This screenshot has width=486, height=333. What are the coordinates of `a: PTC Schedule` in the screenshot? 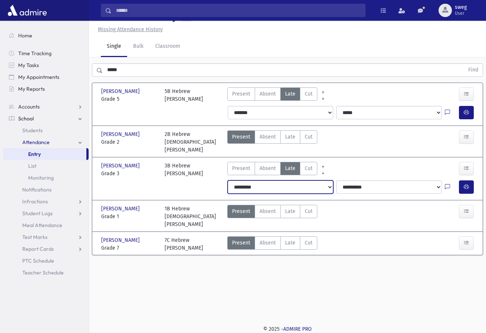 It's located at (46, 261).